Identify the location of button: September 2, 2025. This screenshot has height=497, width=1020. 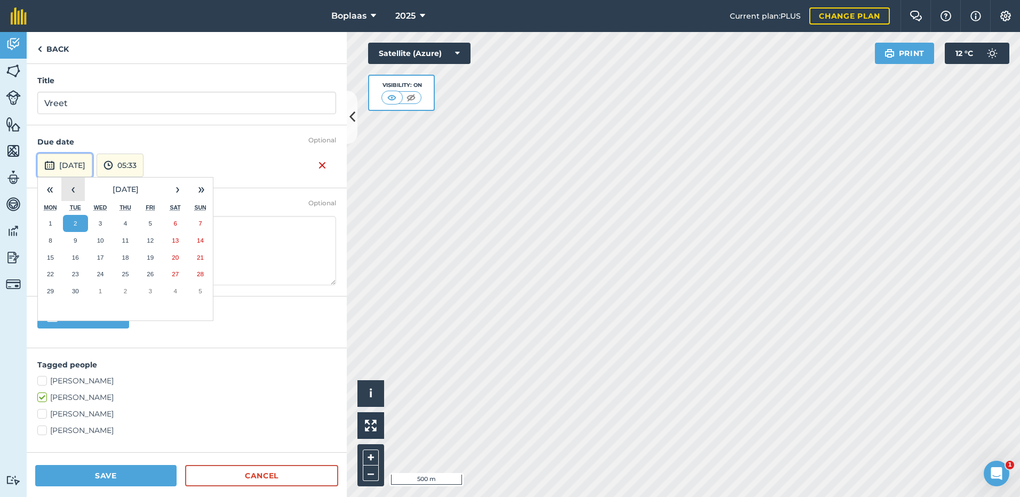
(75, 224).